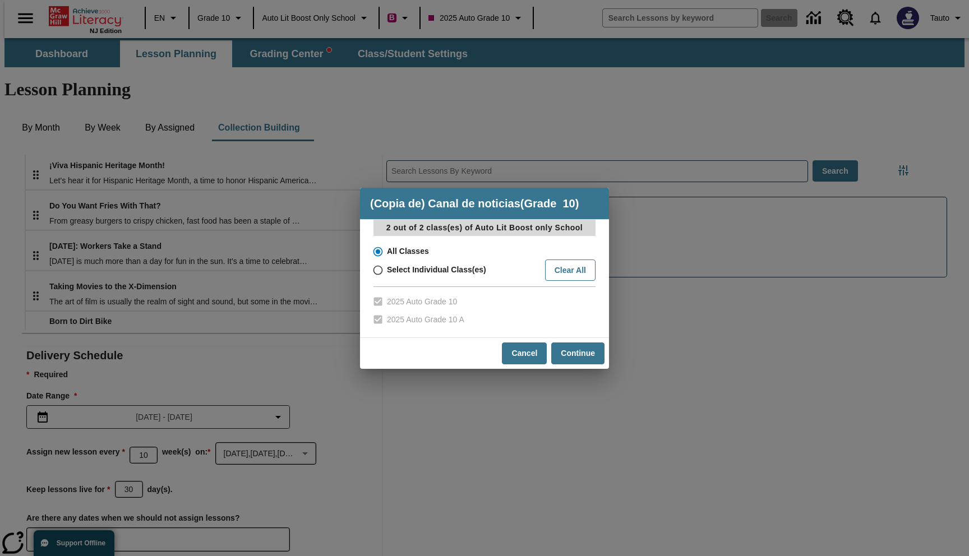 The height and width of the screenshot is (556, 969). I want to click on span: 2025 Auto Grade 10, so click(422, 302).